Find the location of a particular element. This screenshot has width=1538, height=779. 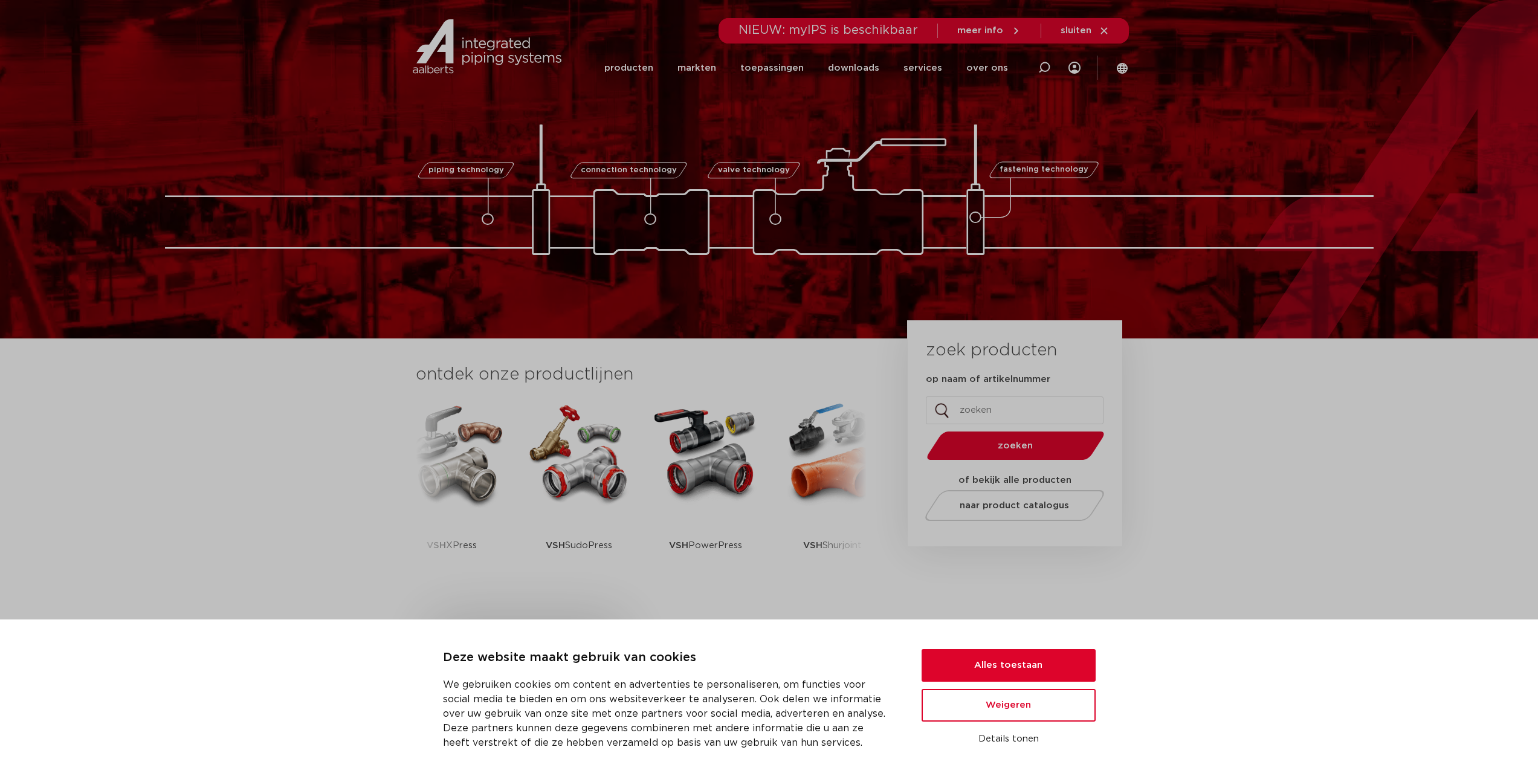

input: zoeken is located at coordinates (1014, 410).